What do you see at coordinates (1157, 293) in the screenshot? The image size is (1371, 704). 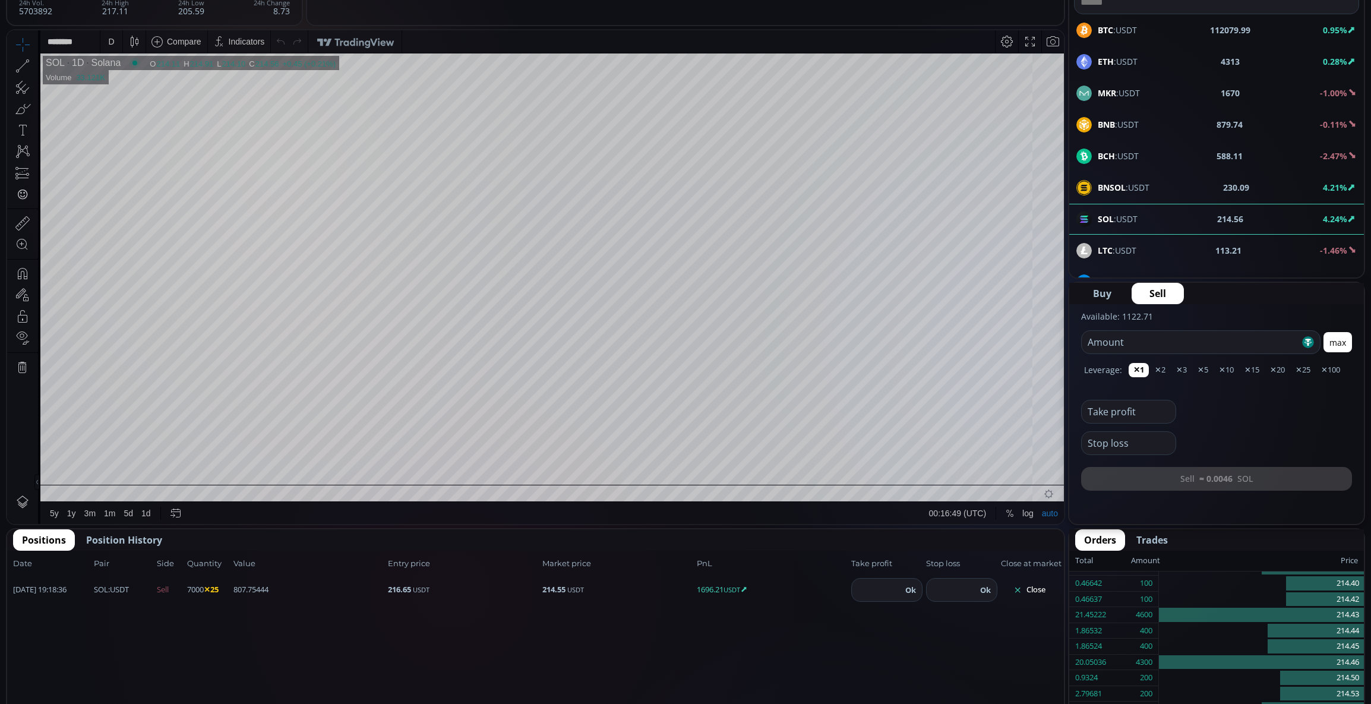 I see `button: Sell` at bounding box center [1157, 293].